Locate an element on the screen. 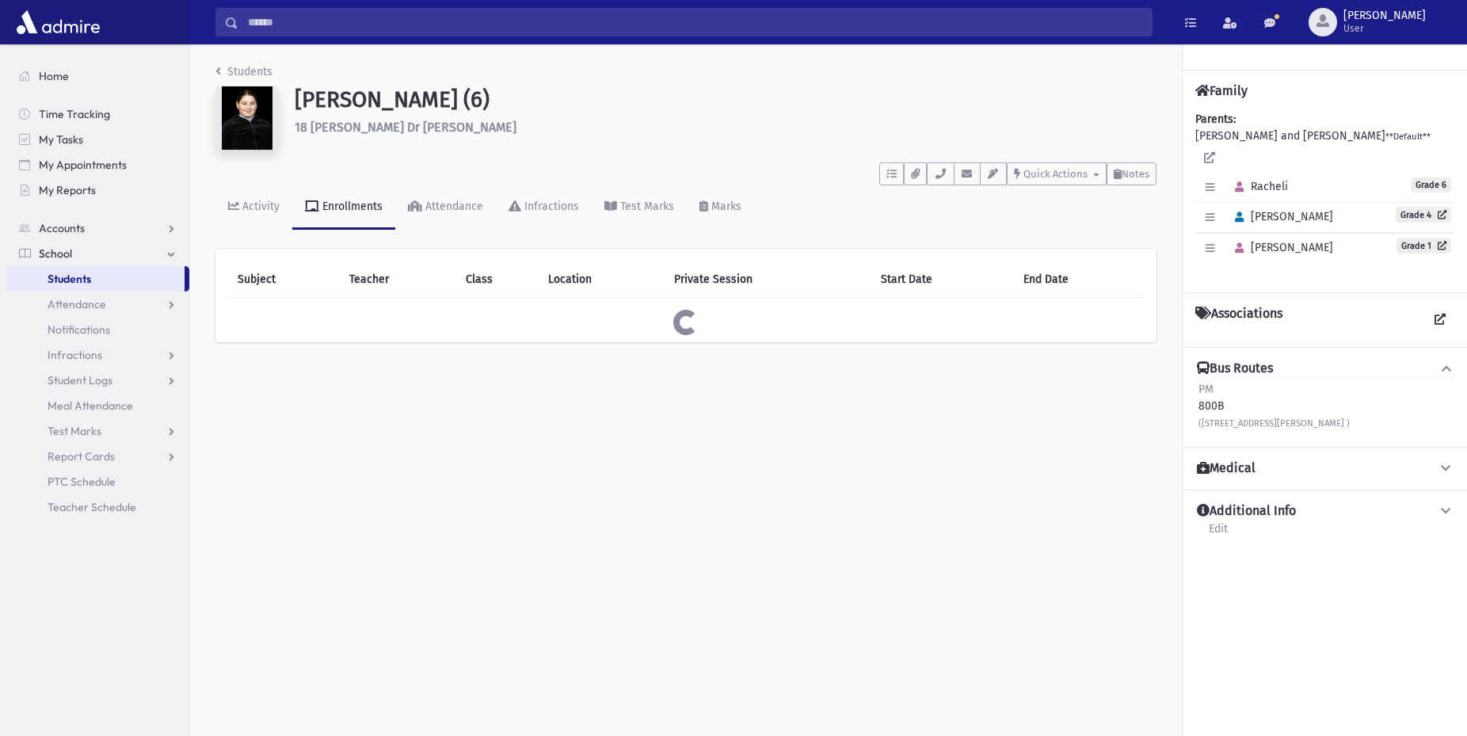 The image size is (1467, 736). a: My Tasks is located at coordinates (97, 139).